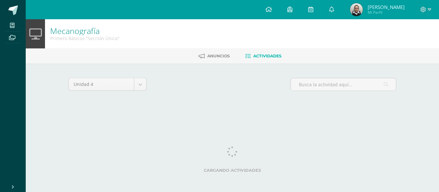  Describe the element at coordinates (386, 12) in the screenshot. I see `span: Mi Perfil` at that location.